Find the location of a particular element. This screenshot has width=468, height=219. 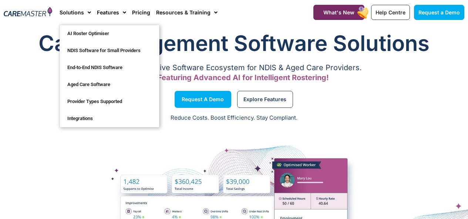

a: NDIS Software for Small Providers is located at coordinates (109, 51).